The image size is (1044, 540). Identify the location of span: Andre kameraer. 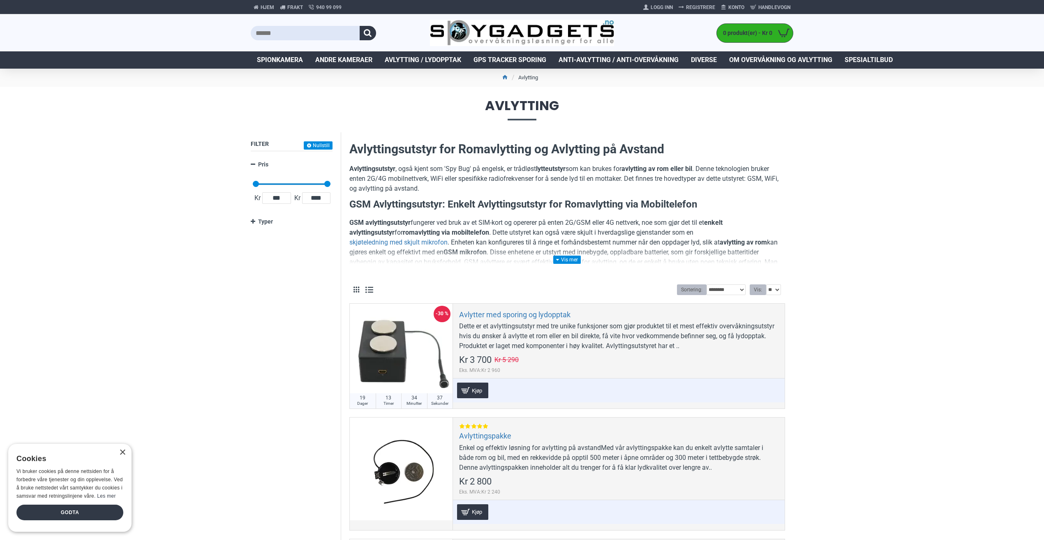
(344, 60).